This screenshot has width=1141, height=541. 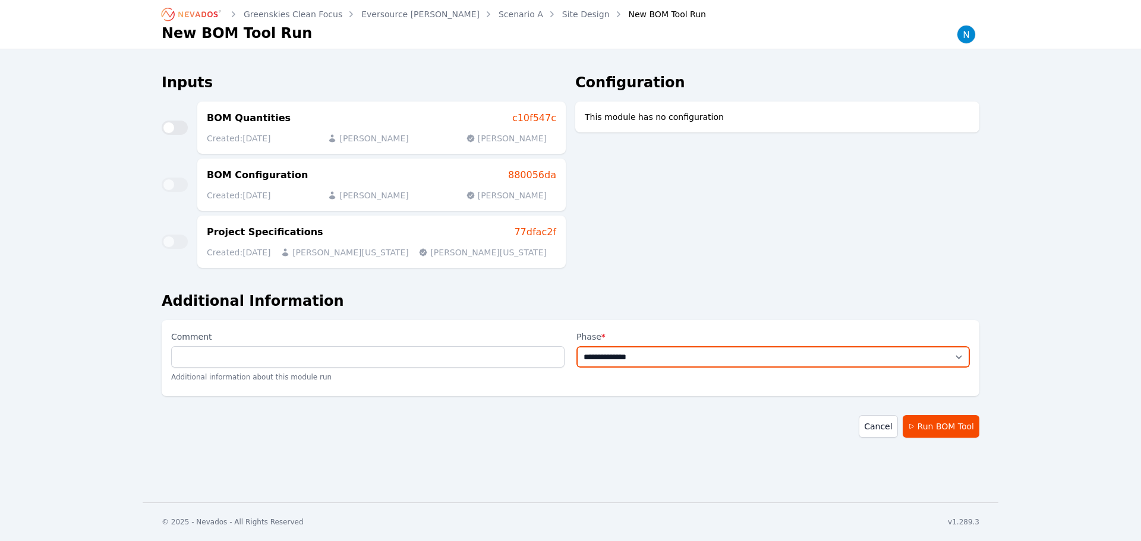 I want to click on h2: Additional Information, so click(x=571, y=301).